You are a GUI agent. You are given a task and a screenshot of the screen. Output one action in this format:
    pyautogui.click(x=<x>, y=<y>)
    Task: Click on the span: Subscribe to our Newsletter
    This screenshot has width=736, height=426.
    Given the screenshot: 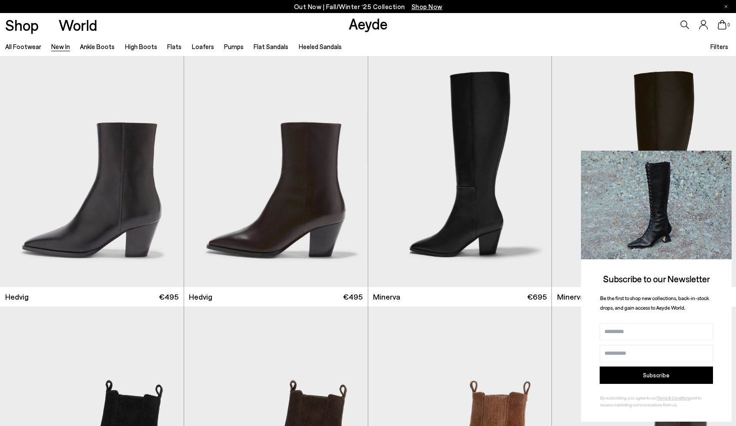 What is the action you would take?
    pyautogui.click(x=657, y=279)
    